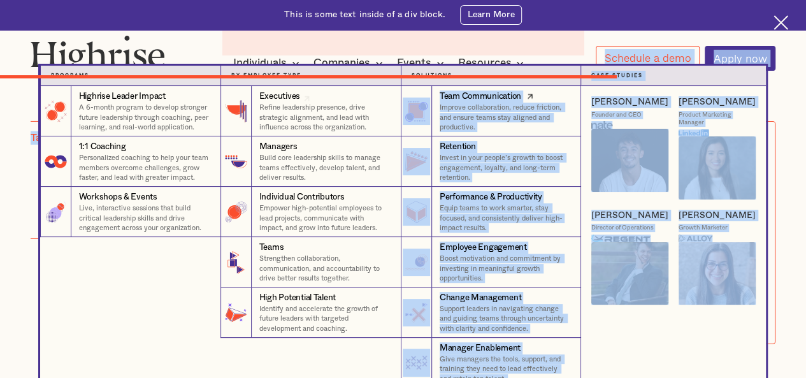 The height and width of the screenshot is (378, 806). I want to click on a: Employee EngagementBoost motivation and commitment by investing in meaningful growth opportunities., so click(491, 262).